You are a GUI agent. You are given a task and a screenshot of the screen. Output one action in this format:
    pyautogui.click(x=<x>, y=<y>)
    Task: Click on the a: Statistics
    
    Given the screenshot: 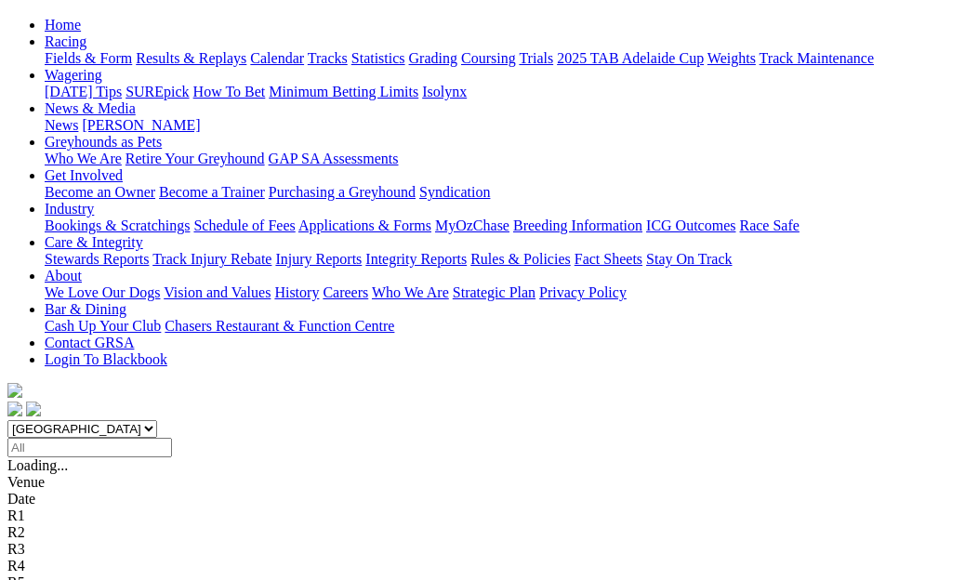 What is the action you would take?
    pyautogui.click(x=378, y=58)
    